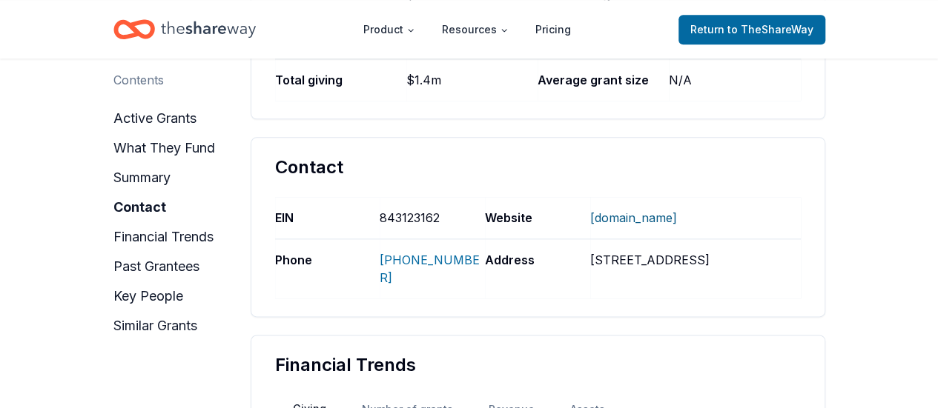 This screenshot has height=408, width=938. Describe the element at coordinates (471, 80) in the screenshot. I see `div: $1.4m` at that location.